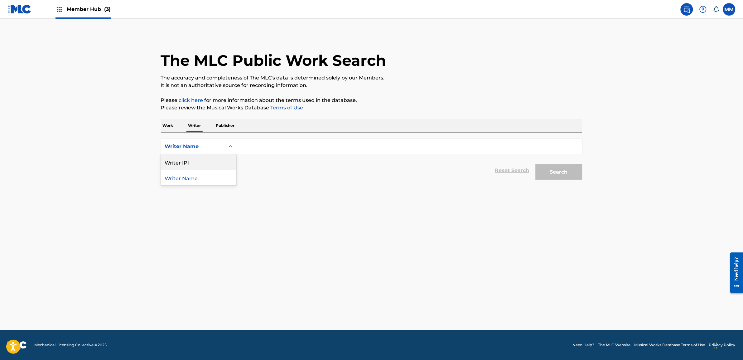  What do you see at coordinates (584, 345) in the screenshot?
I see `a: Need Help?` at bounding box center [584, 345].